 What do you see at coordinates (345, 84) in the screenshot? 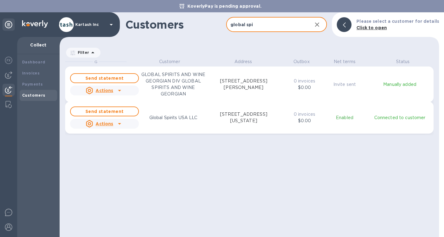
I see `p: Invite sent` at bounding box center [345, 84].